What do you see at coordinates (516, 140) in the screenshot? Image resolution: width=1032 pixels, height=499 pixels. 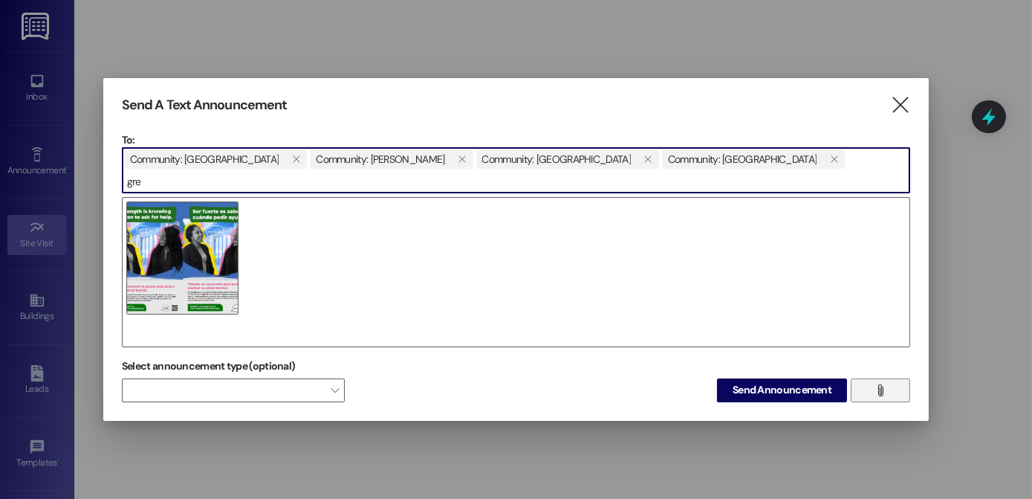 I see `p: To:` at bounding box center [516, 140].